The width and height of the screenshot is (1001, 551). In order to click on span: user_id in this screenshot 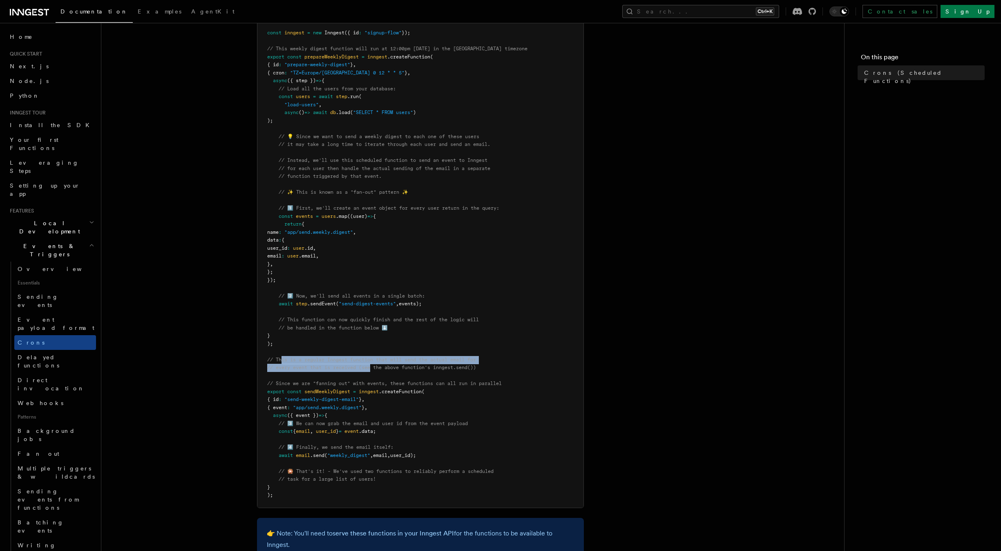, I will do `click(277, 248)`.